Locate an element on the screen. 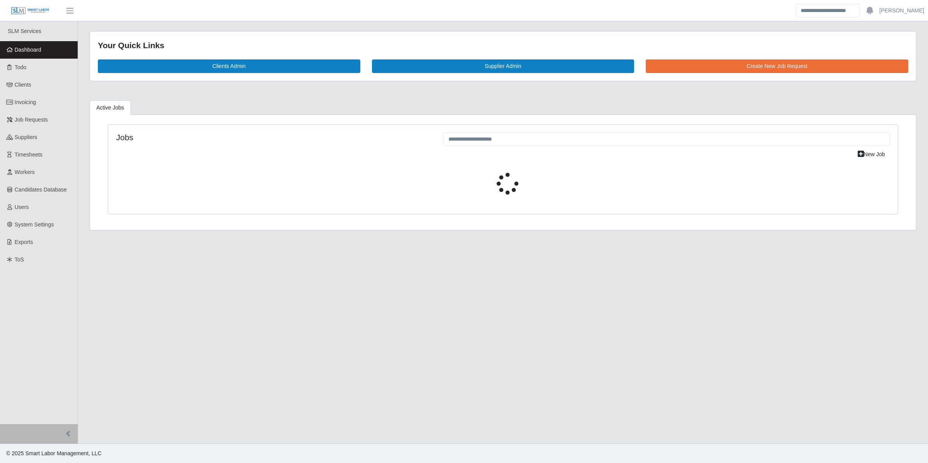 This screenshot has height=463, width=928. span: Dashboard is located at coordinates (28, 50).